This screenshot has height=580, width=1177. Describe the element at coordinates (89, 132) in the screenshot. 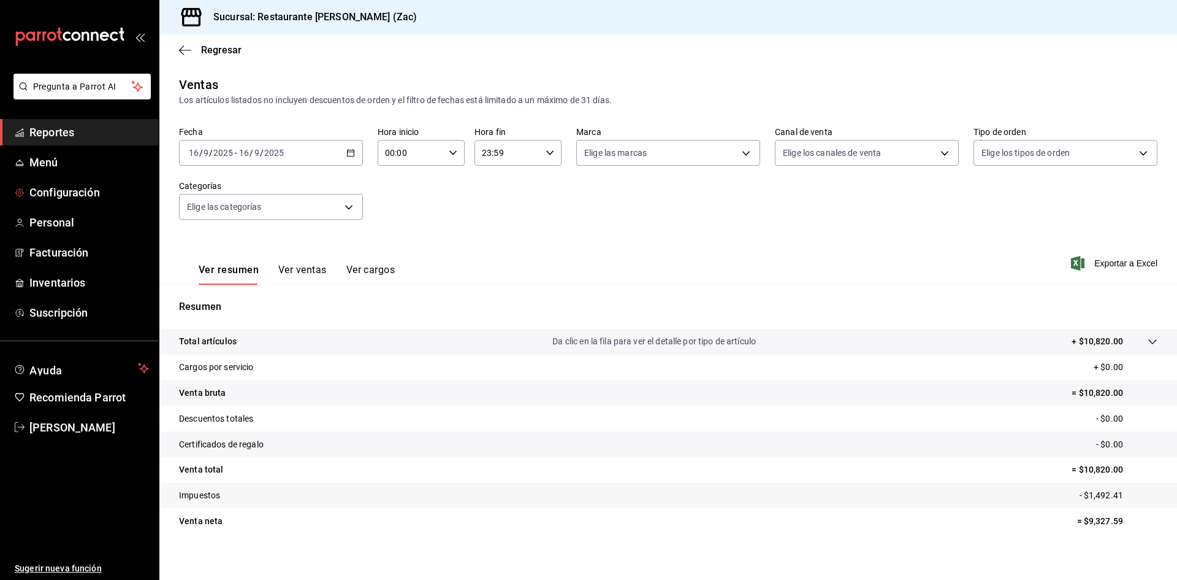

I see `span: Reportes` at that location.